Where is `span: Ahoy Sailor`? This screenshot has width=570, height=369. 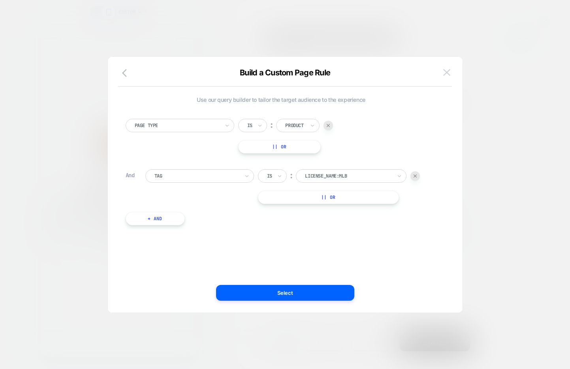 span: Ahoy Sailor is located at coordinates (78, 162).